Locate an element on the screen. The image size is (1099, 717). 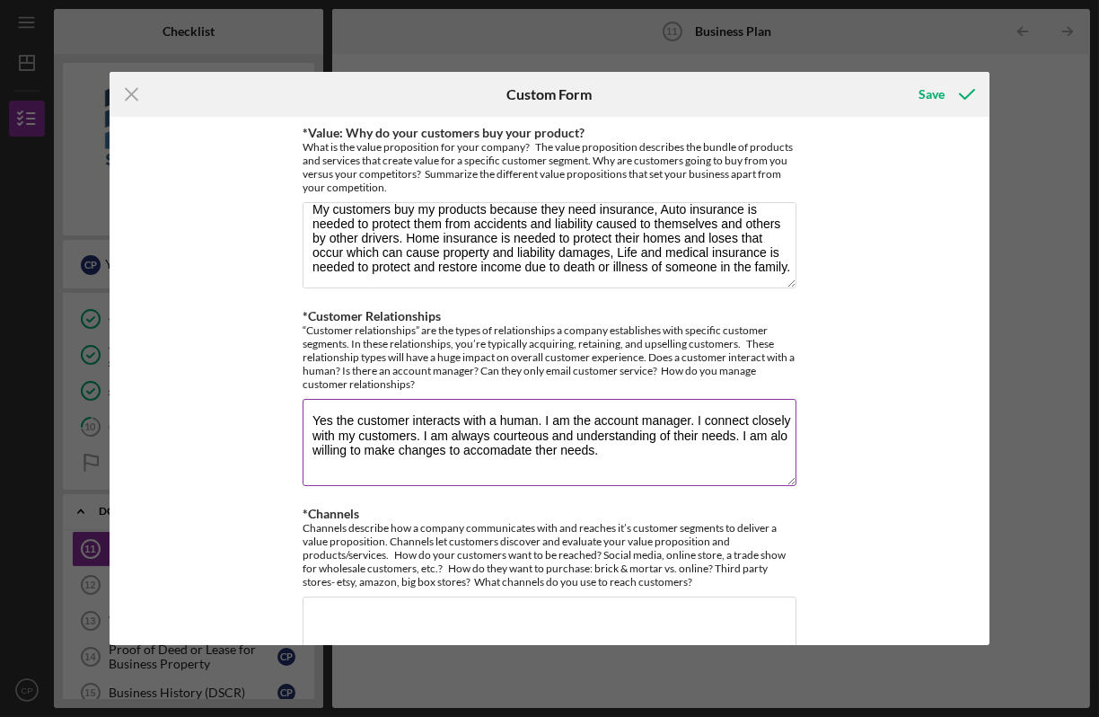
textarea: My customers buy my products because they need insurance, Auto insurance is needed to protect the... is located at coordinates (550, 245).